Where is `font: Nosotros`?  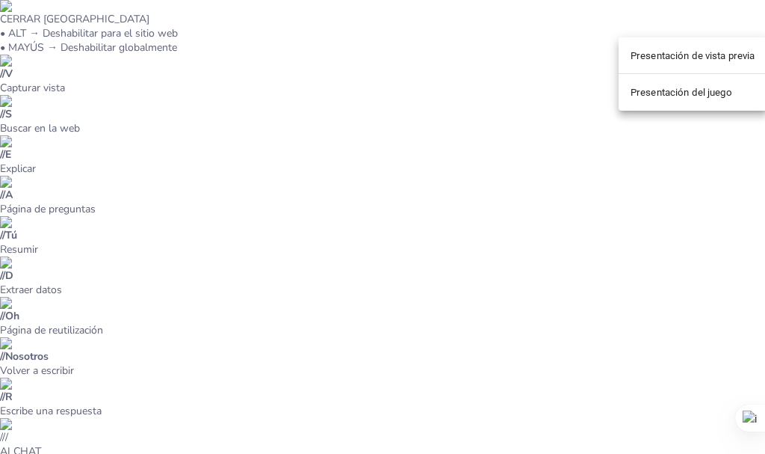
font: Nosotros is located at coordinates (27, 356).